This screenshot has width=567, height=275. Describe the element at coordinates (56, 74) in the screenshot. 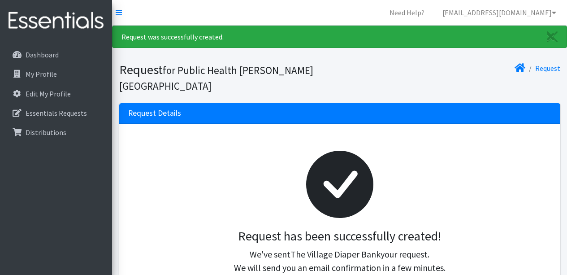

I see `a: My Profile` at that location.